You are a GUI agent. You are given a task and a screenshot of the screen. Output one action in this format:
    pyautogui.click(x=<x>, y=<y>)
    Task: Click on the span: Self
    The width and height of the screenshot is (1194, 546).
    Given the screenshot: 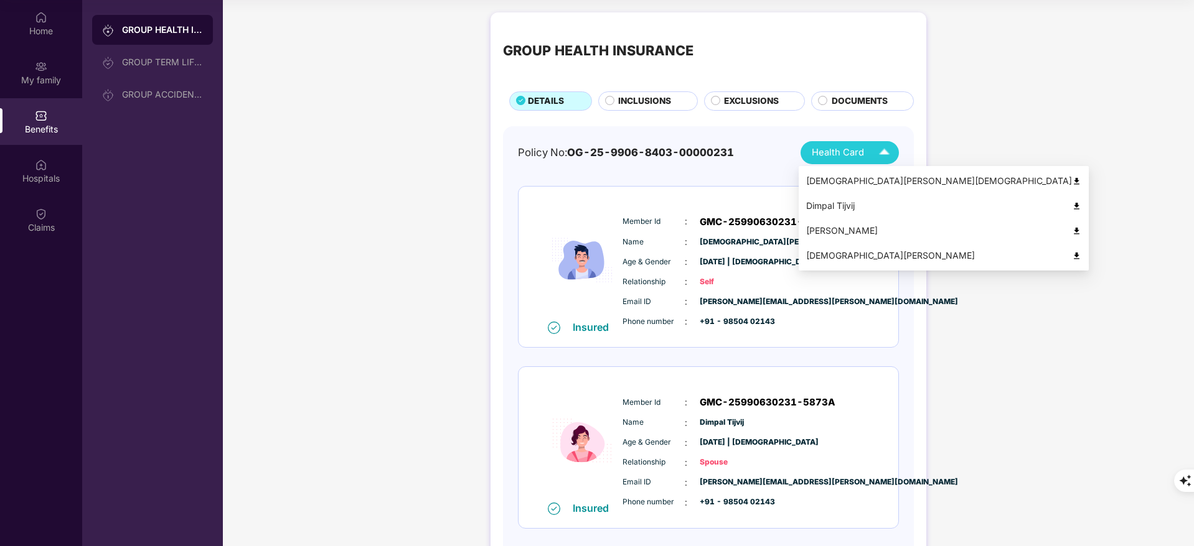 What is the action you would take?
    pyautogui.click(x=731, y=282)
    